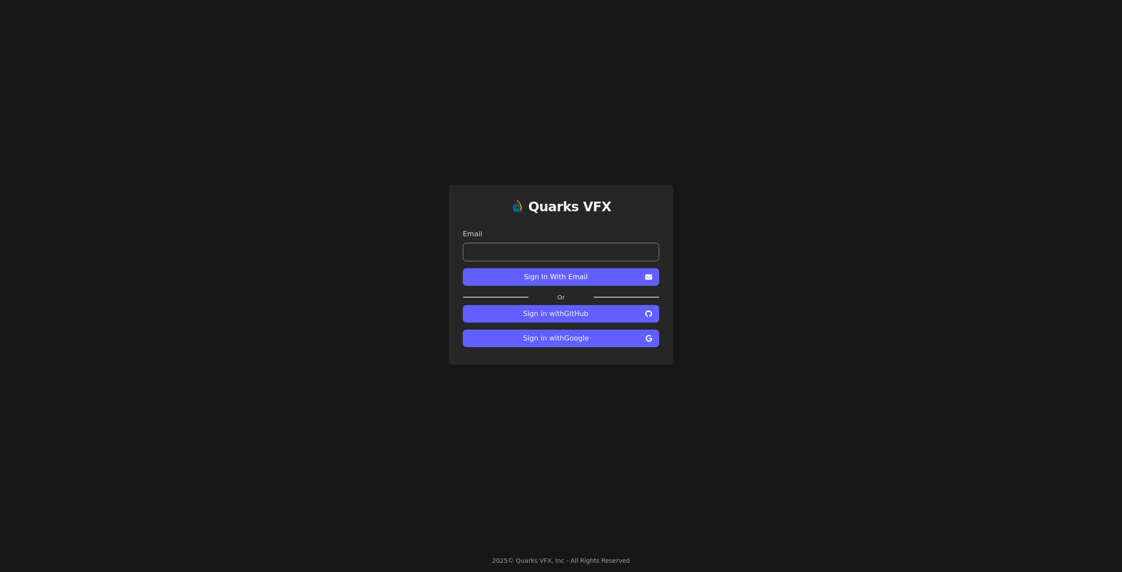  I want to click on div: 2025 © Quarks VFX, Inc - All Rights Reserved, so click(561, 561).